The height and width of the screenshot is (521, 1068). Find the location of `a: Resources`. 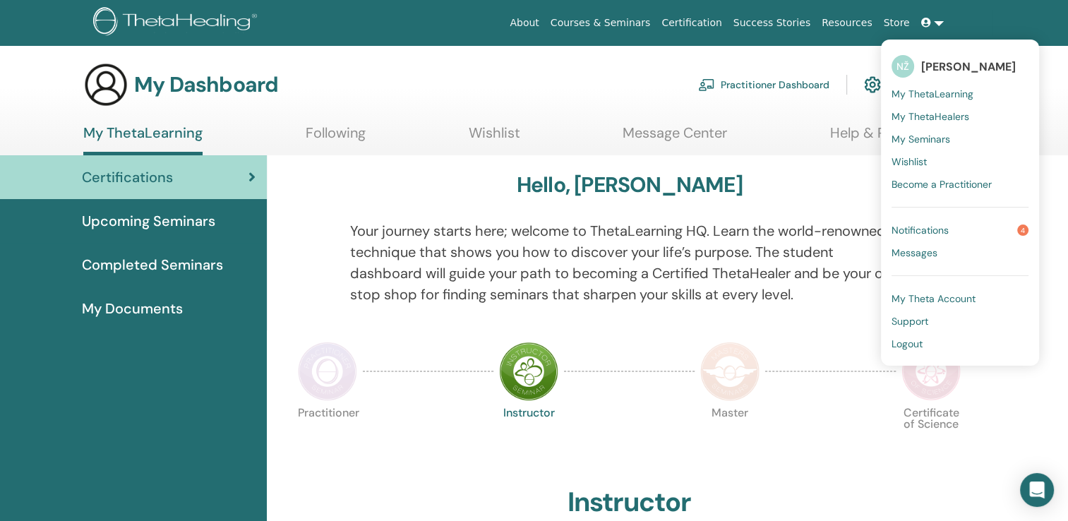

a: Resources is located at coordinates (847, 23).